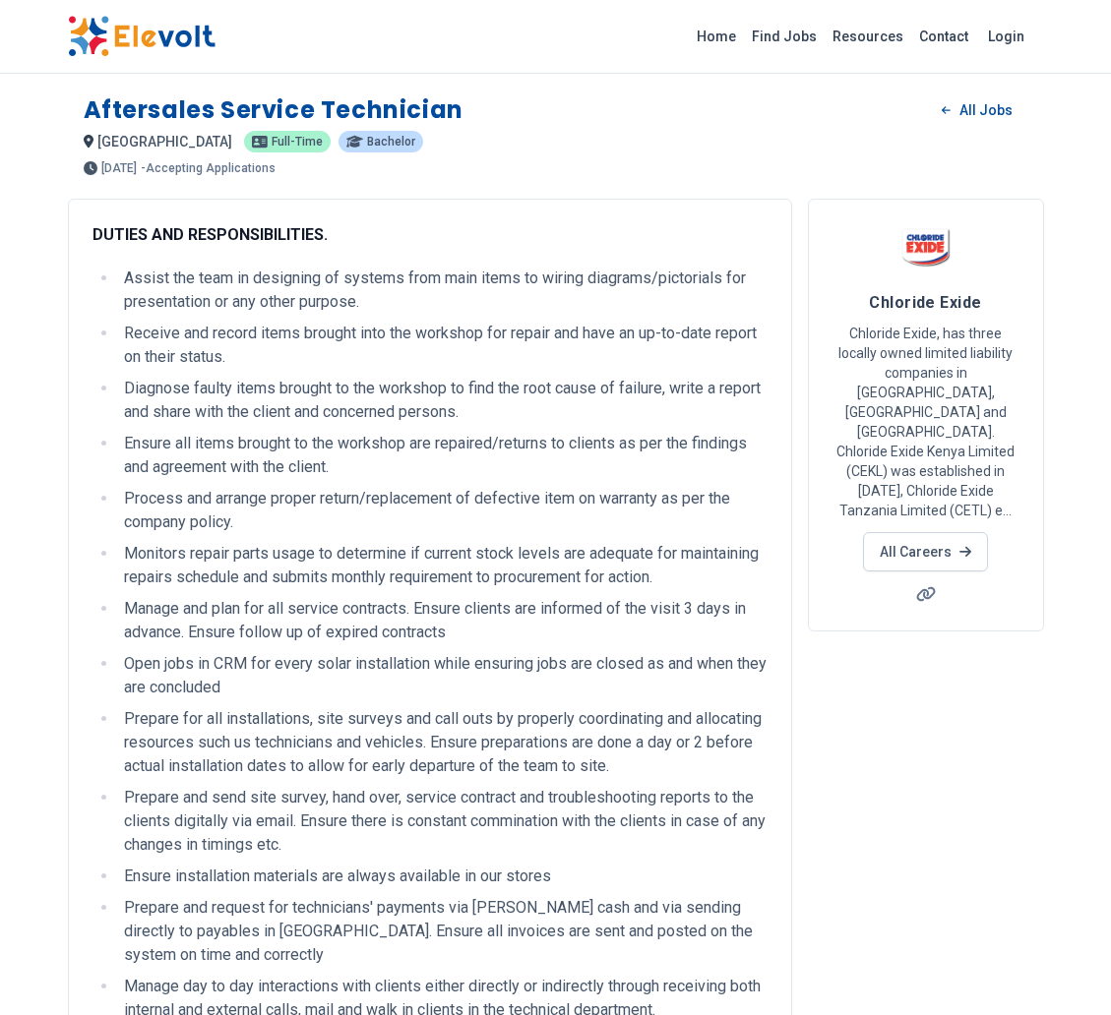 The width and height of the screenshot is (1111, 1015). I want to click on a: Resources, so click(868, 36).